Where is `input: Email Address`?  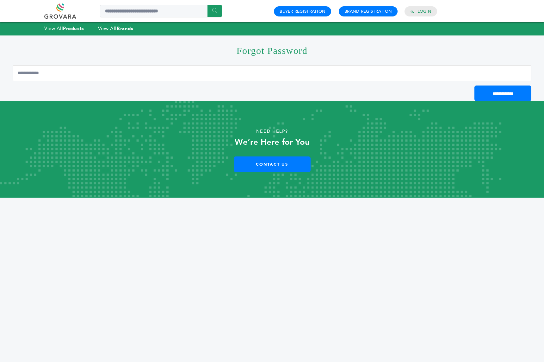
input: Email Address is located at coordinates (272, 73).